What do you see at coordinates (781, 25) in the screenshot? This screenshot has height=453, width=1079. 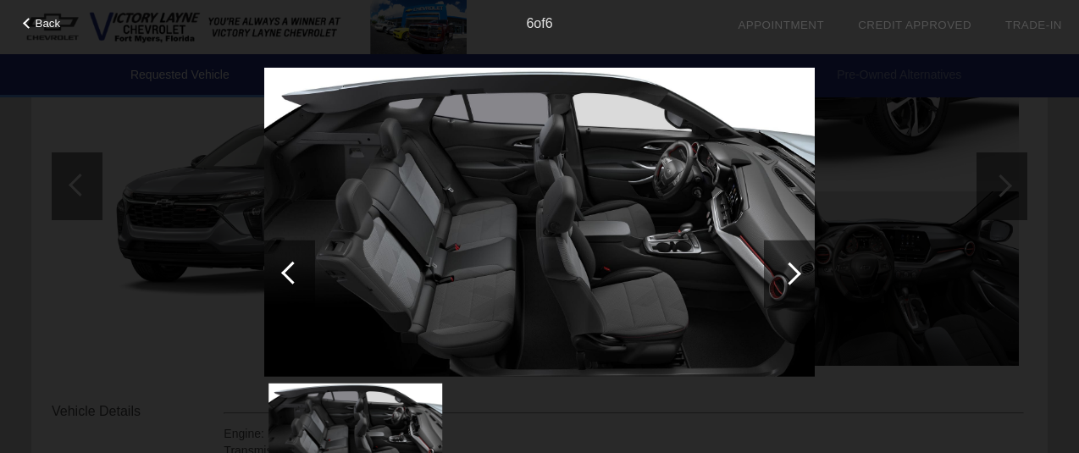 I see `a: Appointment` at bounding box center [781, 25].